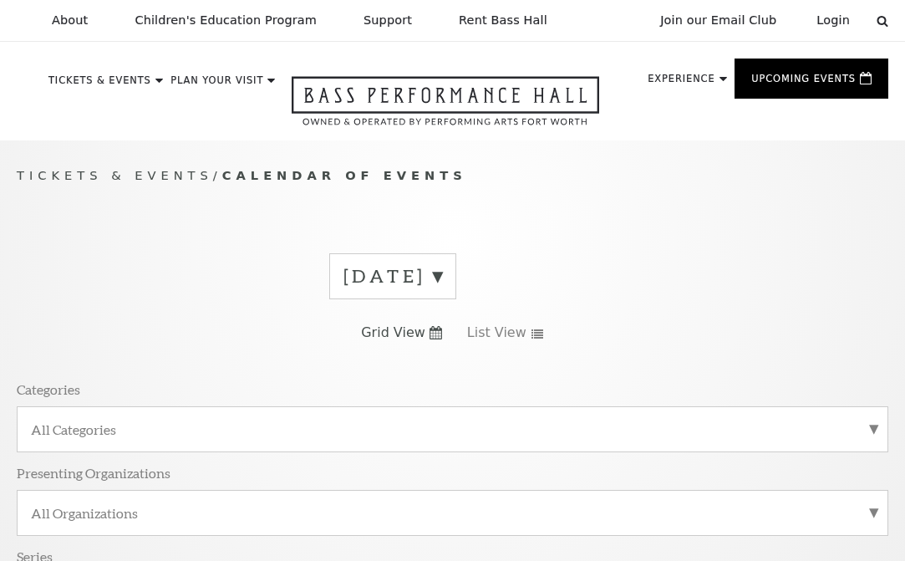 The width and height of the screenshot is (905, 561). I want to click on span: List View, so click(496, 333).